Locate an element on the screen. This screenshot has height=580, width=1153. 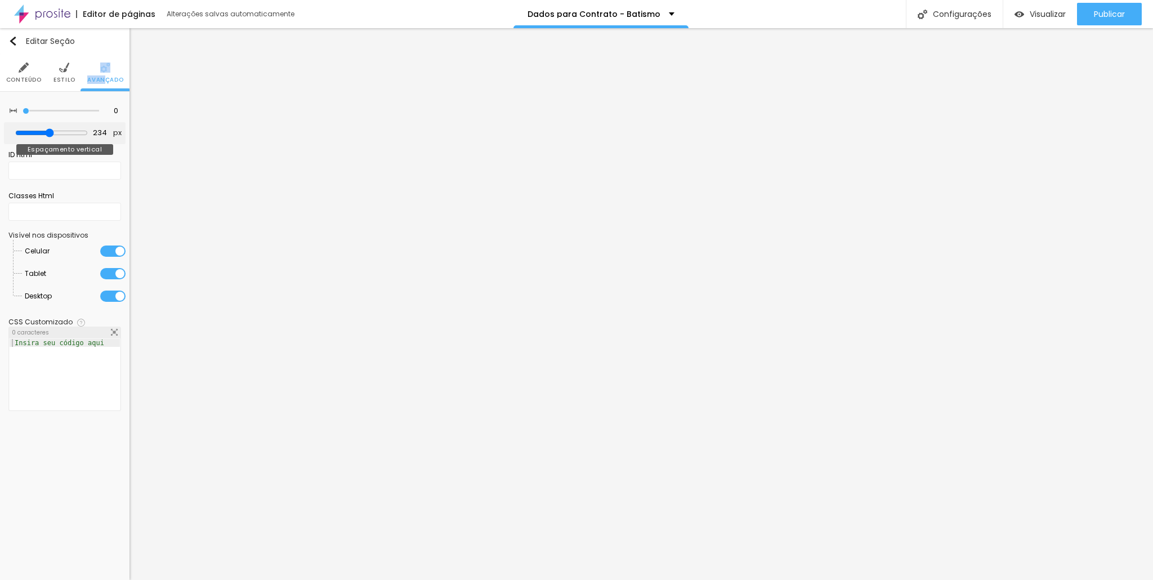
img: view-1.svg is located at coordinates (1019, 14).